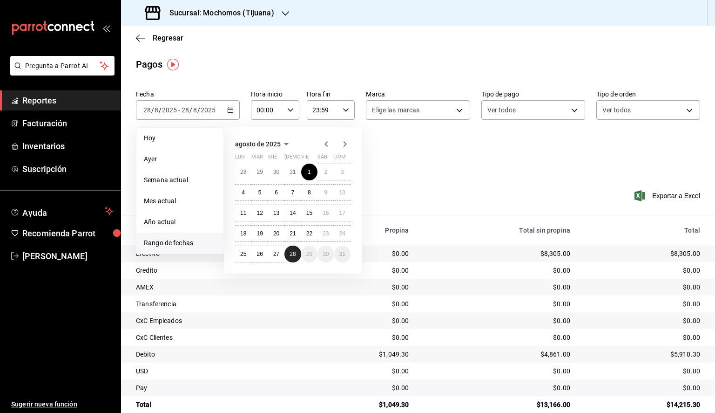  What do you see at coordinates (497, 404) in the screenshot?
I see `div: $13,166.00` at bounding box center [497, 404].